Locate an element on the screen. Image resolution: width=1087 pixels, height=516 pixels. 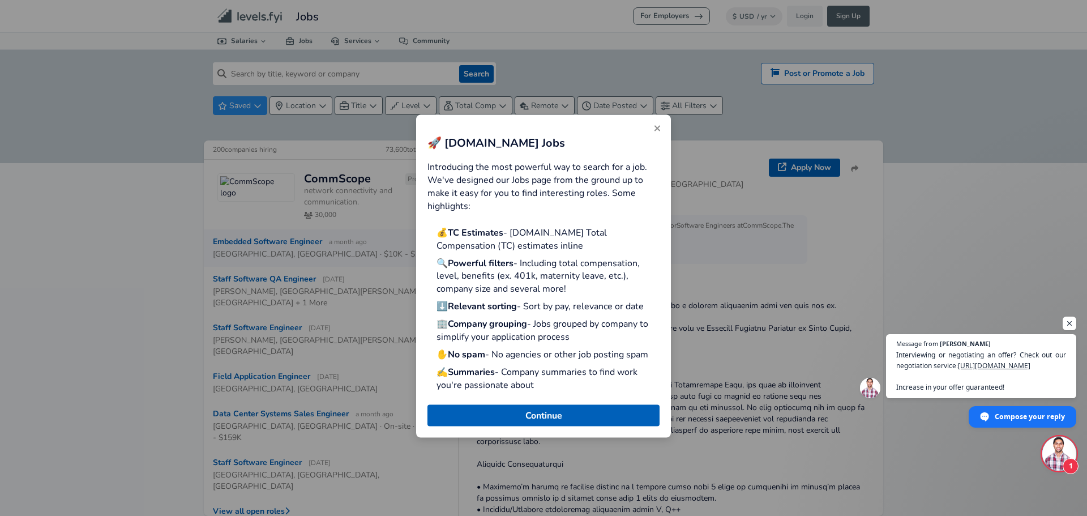
p: ✋ - No agencies or other job posting spam is located at coordinates (548, 354).